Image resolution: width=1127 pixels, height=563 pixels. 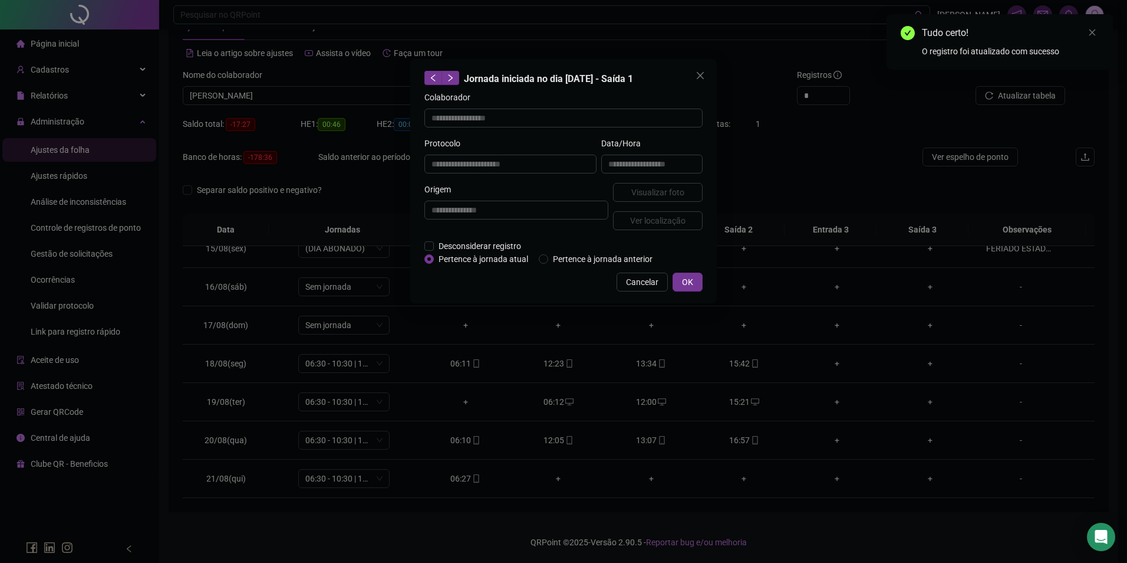 What do you see at coordinates (908, 33) in the screenshot?
I see `span: check-circle` at bounding box center [908, 33].